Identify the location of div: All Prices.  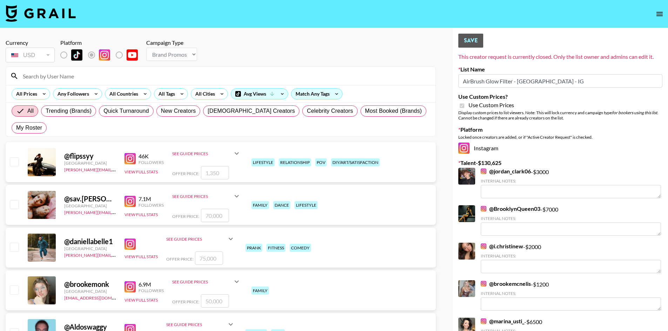
(25, 94).